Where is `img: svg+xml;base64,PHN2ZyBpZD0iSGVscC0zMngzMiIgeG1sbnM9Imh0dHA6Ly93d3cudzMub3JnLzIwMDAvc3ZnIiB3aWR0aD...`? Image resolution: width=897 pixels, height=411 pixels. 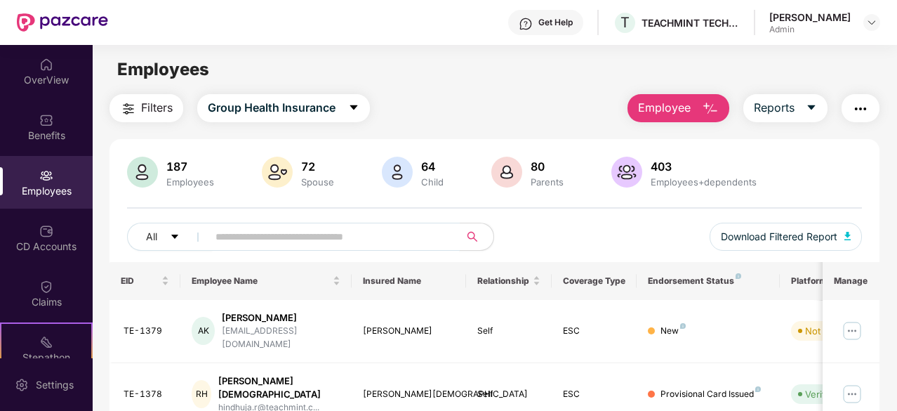
img: svg+xml;base64,PHN2ZyBpZD0iSGVscC0zMngzMiIgeG1sbnM9Imh0dHA6Ly93d3cudzMub3JnLzIwMDAvc3ZnIiB3aWR0aD... is located at coordinates (526, 24).